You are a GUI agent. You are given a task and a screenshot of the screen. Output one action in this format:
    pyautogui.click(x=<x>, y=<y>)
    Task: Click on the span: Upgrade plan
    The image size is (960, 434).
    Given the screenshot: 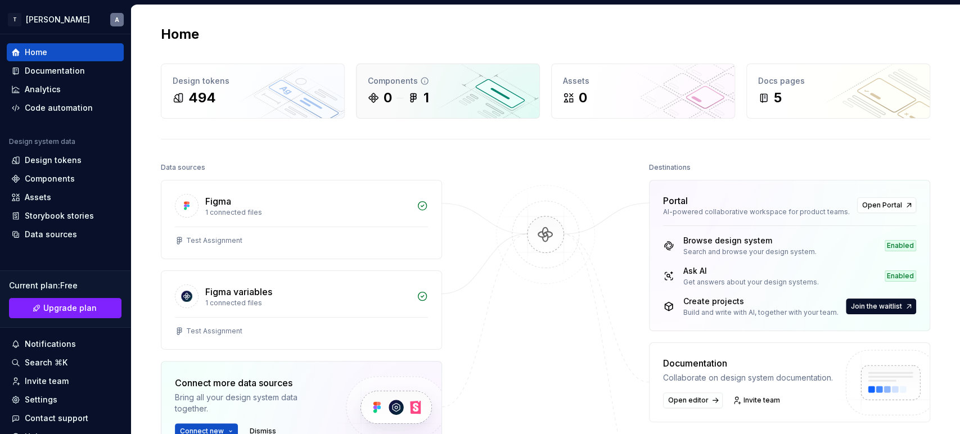 What is the action you would take?
    pyautogui.click(x=70, y=308)
    